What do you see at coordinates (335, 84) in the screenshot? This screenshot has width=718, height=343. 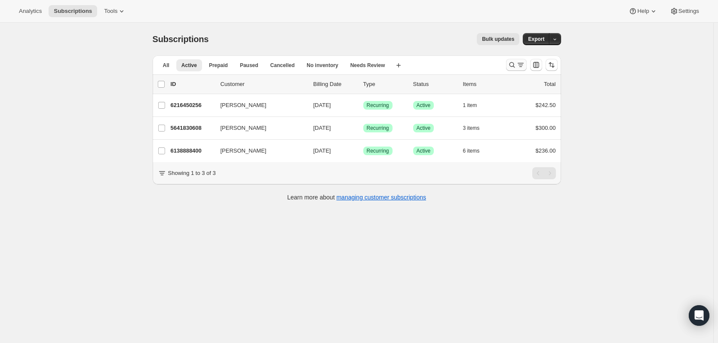 I see `p: Billing Date` at bounding box center [335, 84].